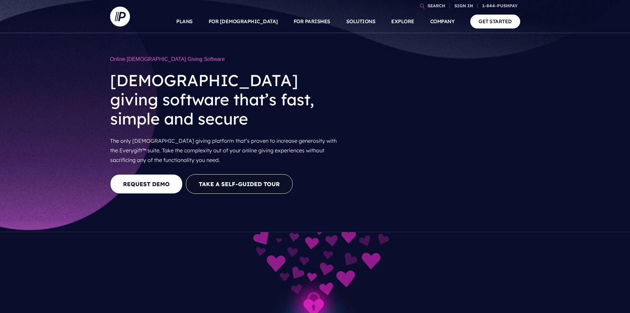  What do you see at coordinates (185, 22) in the screenshot?
I see `a: PLANS` at bounding box center [185, 22].